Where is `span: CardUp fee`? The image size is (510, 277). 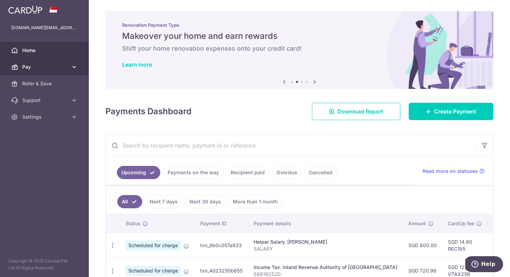 span: CardUp fee is located at coordinates (461, 223).